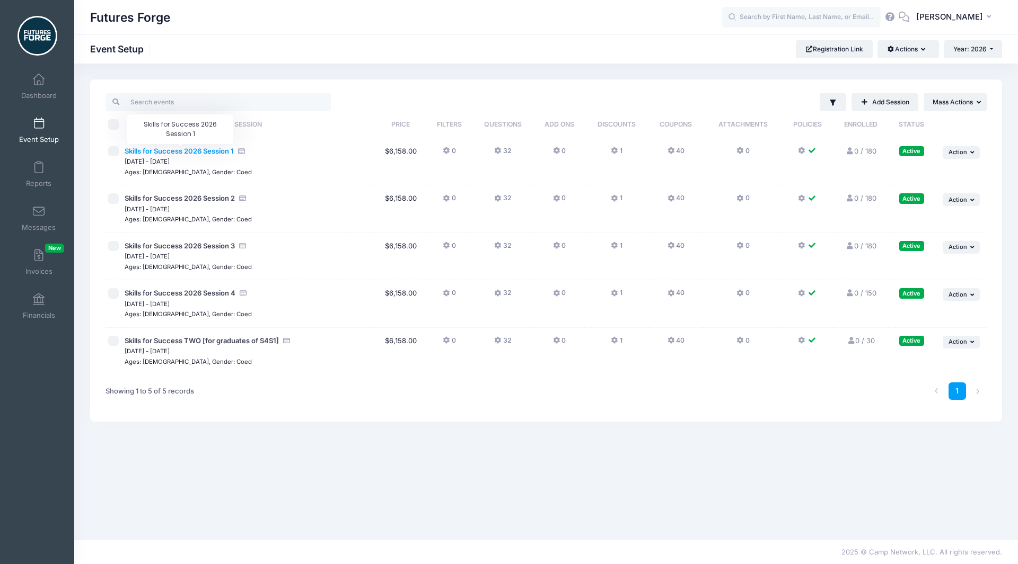  Describe the element at coordinates (39, 139) in the screenshot. I see `span: Event Setup` at that location.